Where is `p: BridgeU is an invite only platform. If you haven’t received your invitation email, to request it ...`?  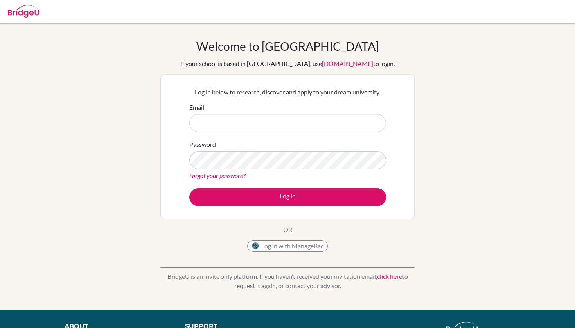
p: BridgeU is an invite only platform. If you haven’t received your invitation email, to request it ... is located at coordinates (287, 281).